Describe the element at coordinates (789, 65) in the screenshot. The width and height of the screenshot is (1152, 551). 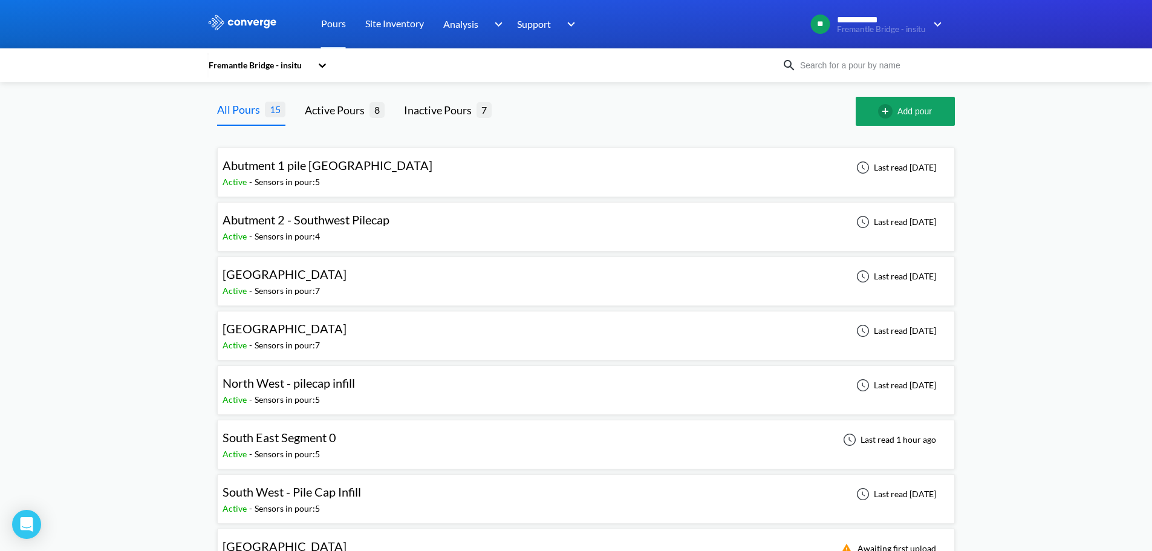
I see `img: icon-search.svg` at that location.